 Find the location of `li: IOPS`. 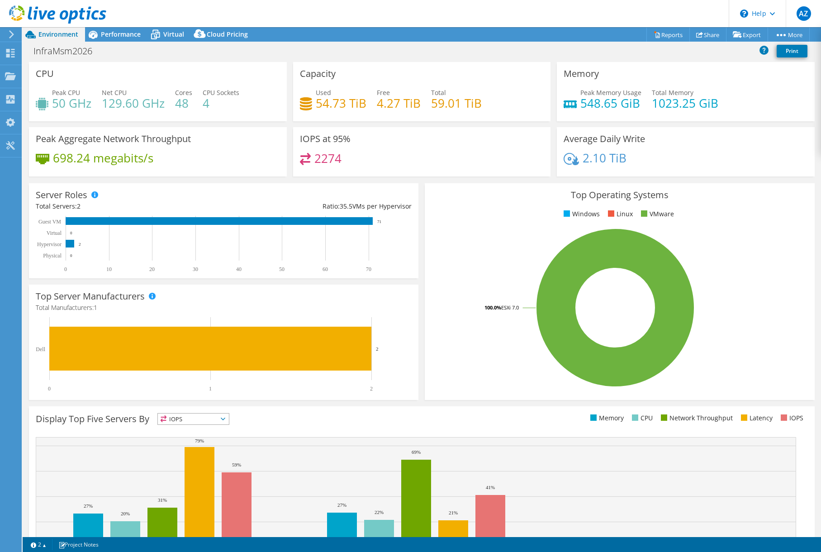

li: IOPS is located at coordinates (791, 418).